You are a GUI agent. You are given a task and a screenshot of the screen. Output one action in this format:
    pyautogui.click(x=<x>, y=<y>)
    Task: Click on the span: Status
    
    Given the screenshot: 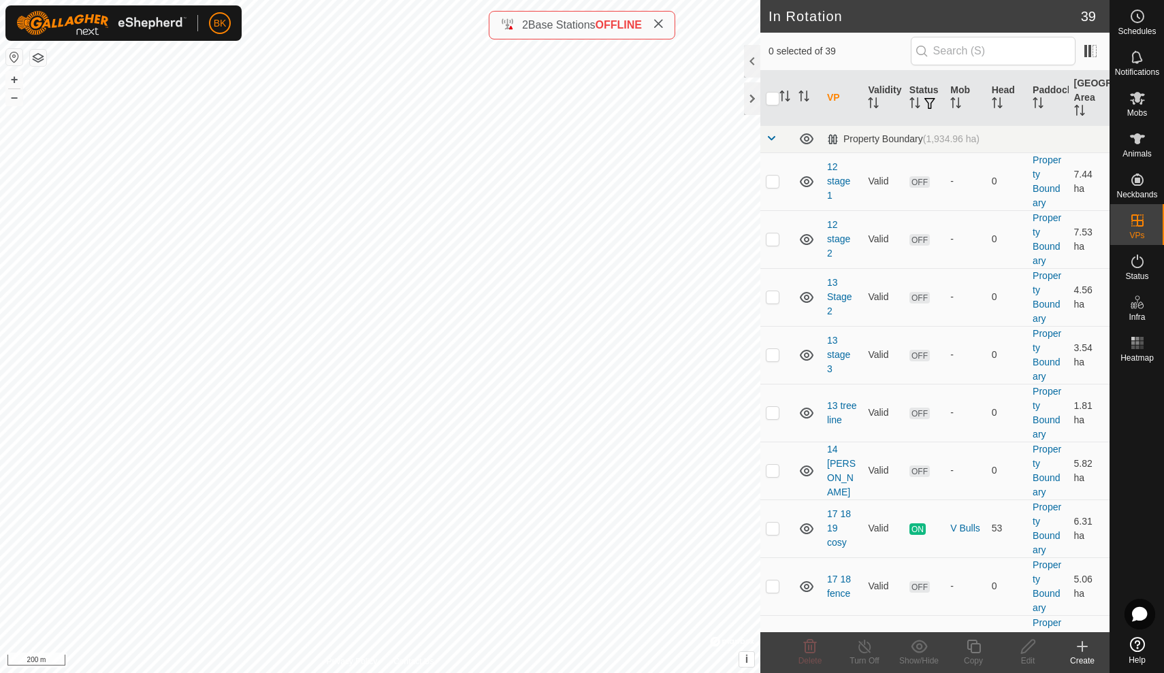 What is the action you would take?
    pyautogui.click(x=1137, y=276)
    